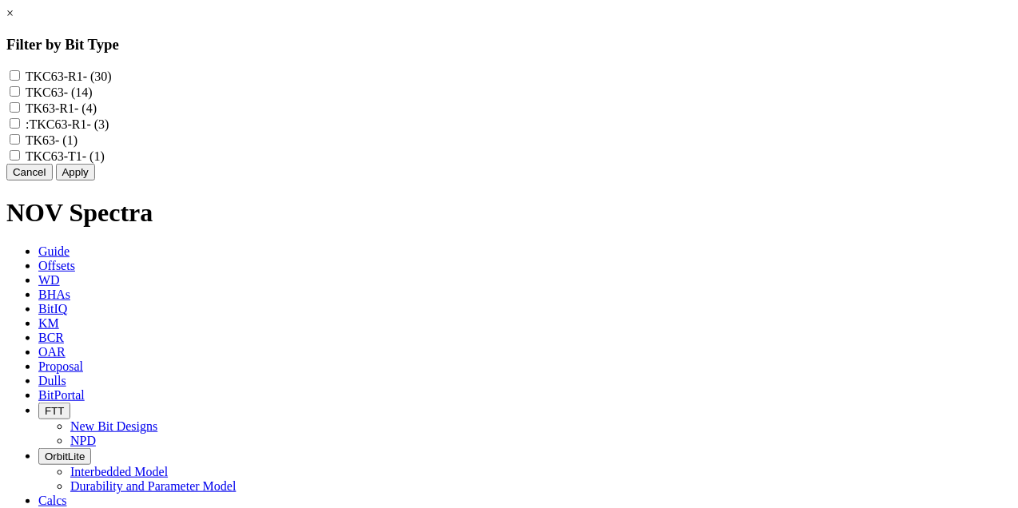  Describe the element at coordinates (59, 92) in the screenshot. I see `label: TKC63` at that location.